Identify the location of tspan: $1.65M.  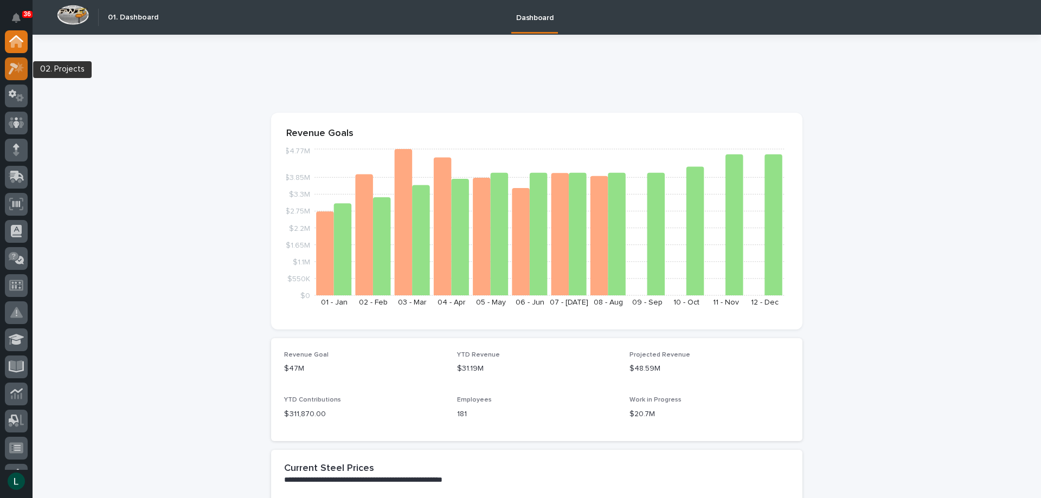
(298, 245).